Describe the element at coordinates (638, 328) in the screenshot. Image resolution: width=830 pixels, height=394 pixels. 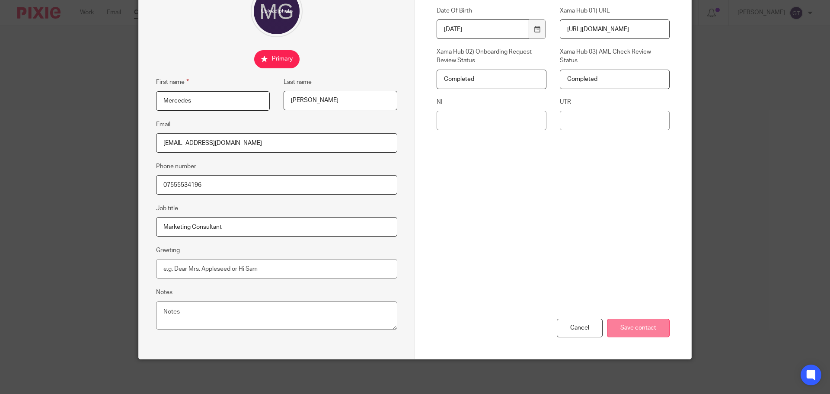
I see `input: Save contact` at that location.